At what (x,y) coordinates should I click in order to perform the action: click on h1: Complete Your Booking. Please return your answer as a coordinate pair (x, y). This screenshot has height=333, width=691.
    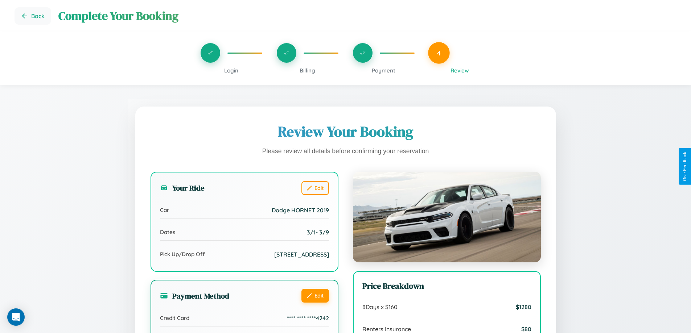
    Looking at the image, I should click on (367, 16).